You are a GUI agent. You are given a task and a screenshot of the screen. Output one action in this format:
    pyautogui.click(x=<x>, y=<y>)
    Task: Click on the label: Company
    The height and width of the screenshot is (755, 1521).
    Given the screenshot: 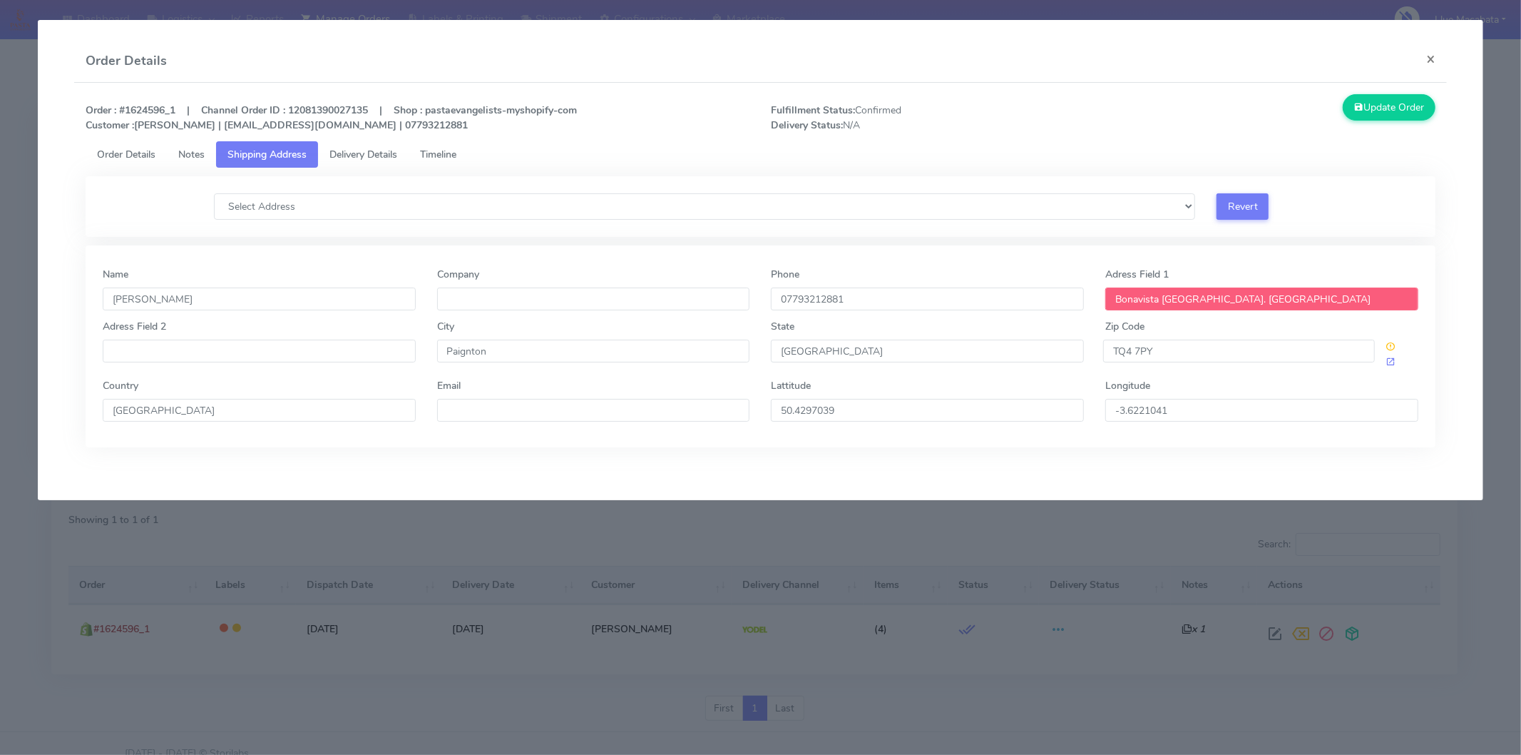 What is the action you would take?
    pyautogui.click(x=458, y=274)
    